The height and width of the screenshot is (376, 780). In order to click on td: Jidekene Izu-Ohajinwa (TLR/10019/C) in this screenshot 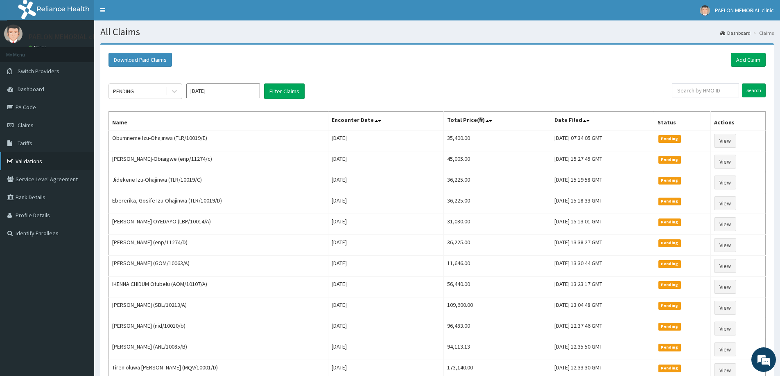, I will do `click(219, 183)`.